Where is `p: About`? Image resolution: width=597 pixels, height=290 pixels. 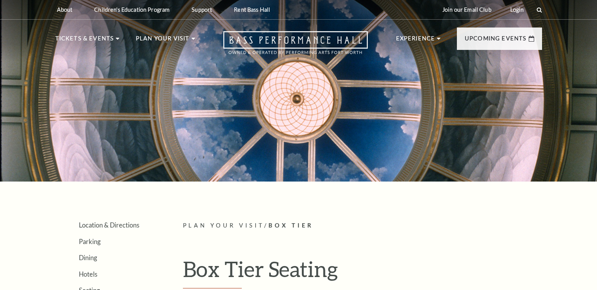
p: About is located at coordinates (65, 9).